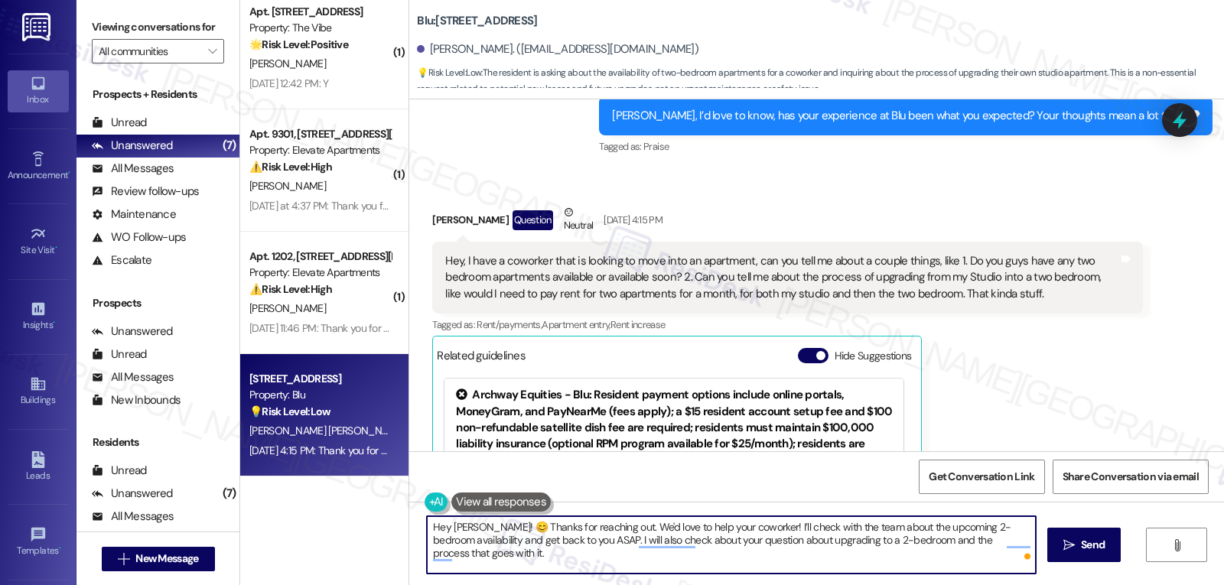 This screenshot has width=1224, height=585. Describe the element at coordinates (38, 242) in the screenshot. I see `a: Site Visit •` at that location.